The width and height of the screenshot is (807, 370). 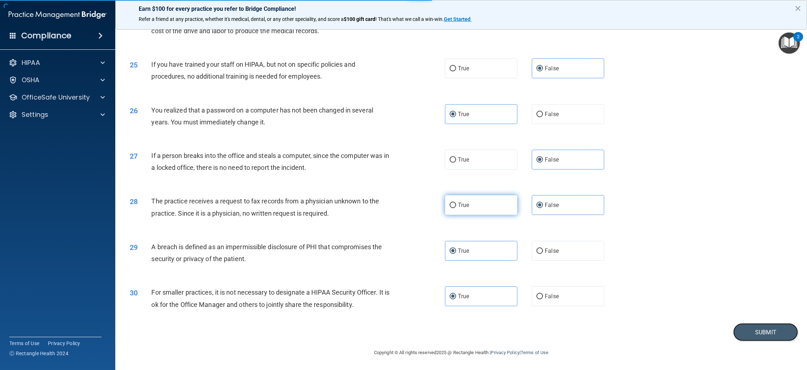 What do you see at coordinates (55, 97) in the screenshot?
I see `p: OfficeSafe University` at bounding box center [55, 97].